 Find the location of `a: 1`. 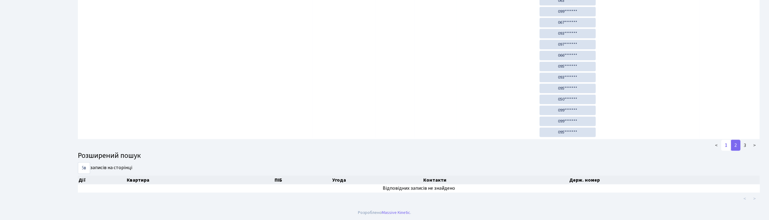

a: 1 is located at coordinates (726, 146).